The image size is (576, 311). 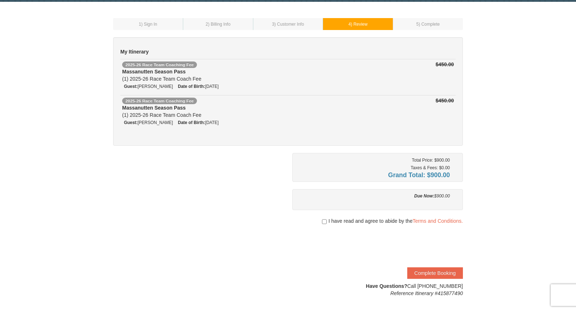 What do you see at coordinates (428, 24) in the screenshot?
I see `small: 5` at bounding box center [428, 24].